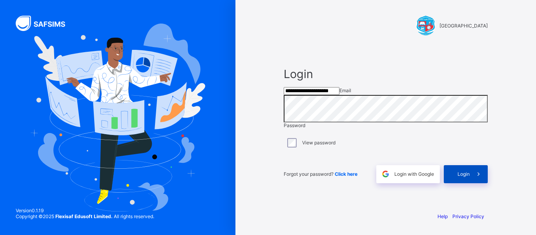 This screenshot has width=536, height=235. What do you see at coordinates (321, 174) in the screenshot?
I see `span: Forgot your password?` at bounding box center [321, 174].